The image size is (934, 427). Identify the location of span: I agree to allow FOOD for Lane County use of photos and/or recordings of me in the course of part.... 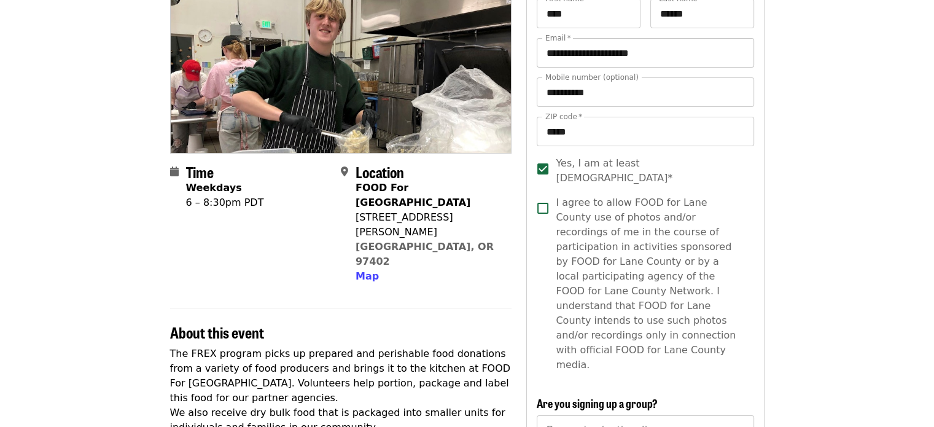
(649, 284).